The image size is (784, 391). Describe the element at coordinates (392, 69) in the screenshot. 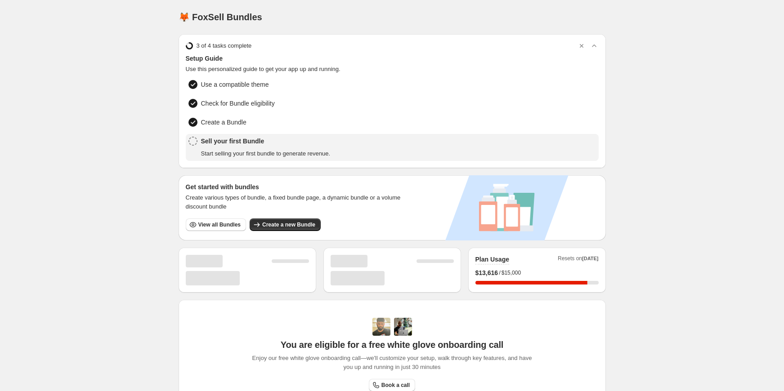

I see `span: Use this personalized guide to get your app up and running.` at that location.